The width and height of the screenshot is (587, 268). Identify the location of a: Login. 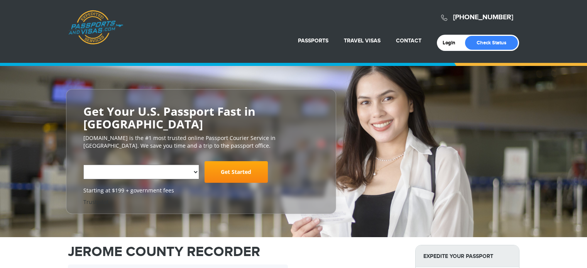
(451, 43).